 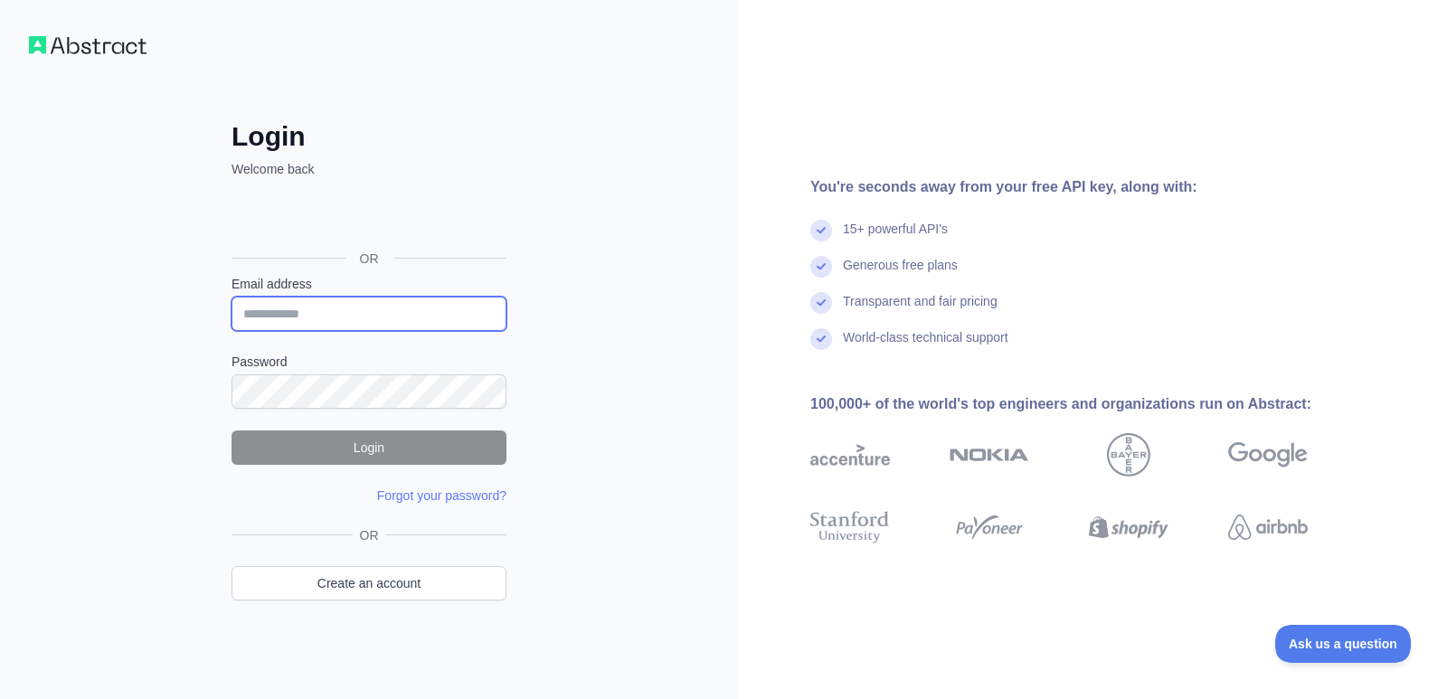 What do you see at coordinates (1088, 404) in the screenshot?
I see `div: 100,000+ of the world's top engineers and organizations run on Abstract:` at bounding box center [1088, 404].